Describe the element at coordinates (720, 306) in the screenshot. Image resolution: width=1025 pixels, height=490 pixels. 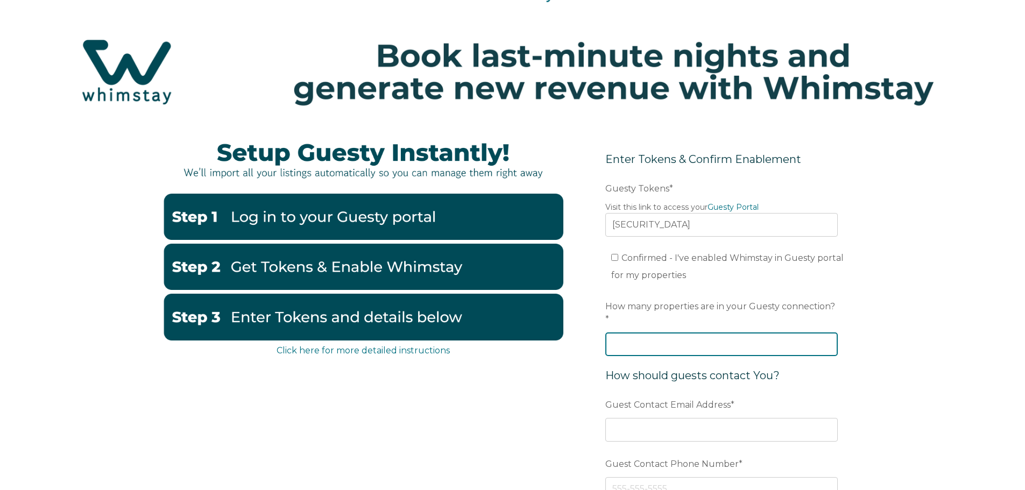
I see `span: How many properties are in your Guesty connection?` at that location.